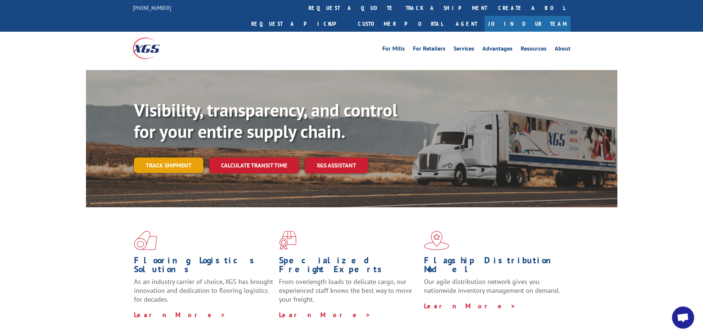 The height and width of the screenshot is (336, 703). Describe the element at coordinates (336, 165) in the screenshot. I see `a: XGS ASSISTANT` at that location.